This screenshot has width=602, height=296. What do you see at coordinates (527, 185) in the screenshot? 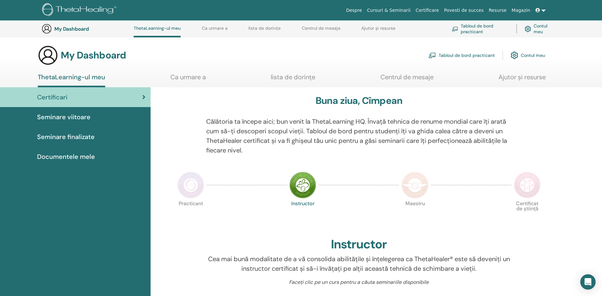
I see `img: Certificate of Science` at bounding box center [527, 185].